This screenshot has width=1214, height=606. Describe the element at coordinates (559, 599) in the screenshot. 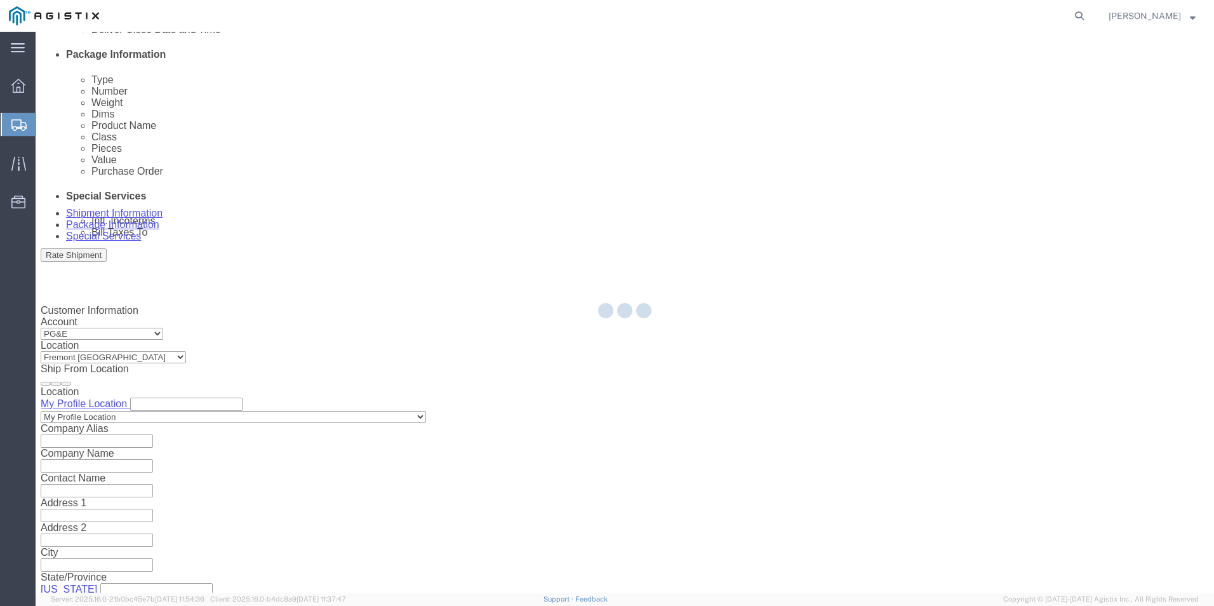

I see `a: Support` at that location.